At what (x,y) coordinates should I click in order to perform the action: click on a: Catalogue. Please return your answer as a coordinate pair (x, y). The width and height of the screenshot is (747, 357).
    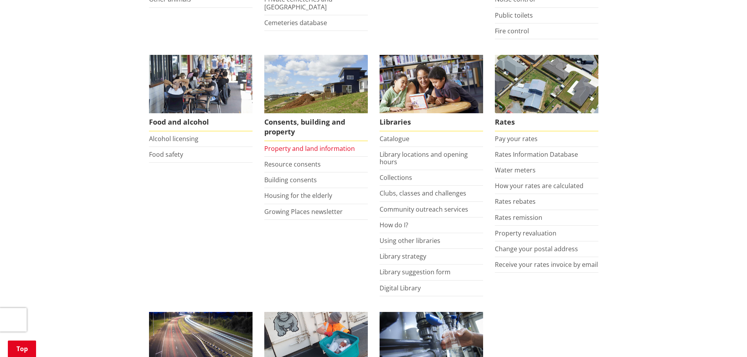
    Looking at the image, I should click on (395, 139).